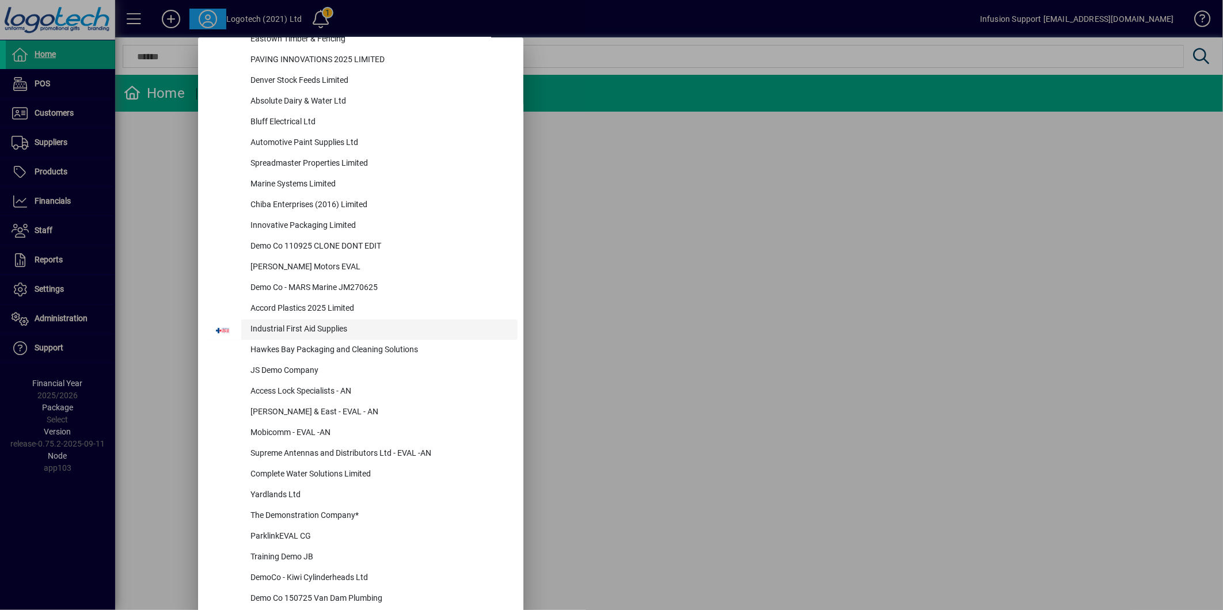  Describe the element at coordinates (360, 537) in the screenshot. I see `button: ParklinkEVAL CG` at that location.